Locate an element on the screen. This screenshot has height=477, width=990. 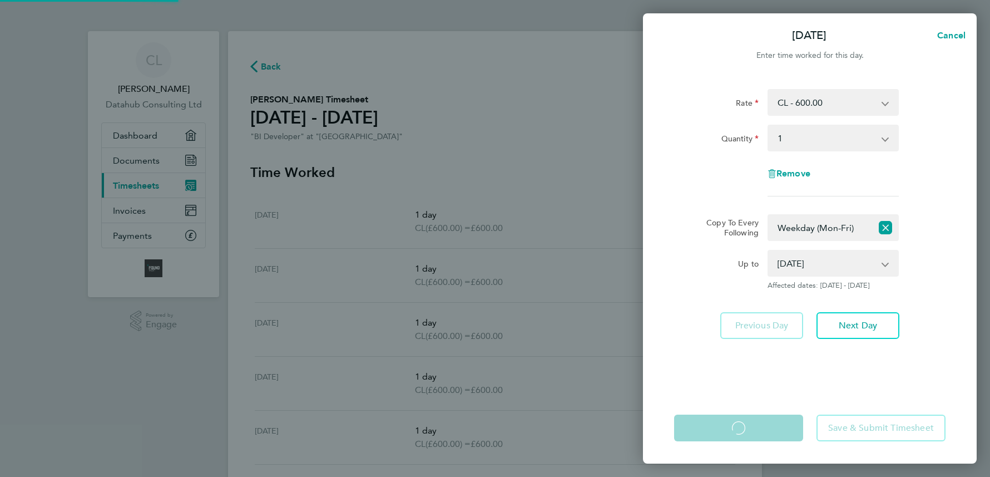
div: Enter time worked for this day. is located at coordinates (810, 56).